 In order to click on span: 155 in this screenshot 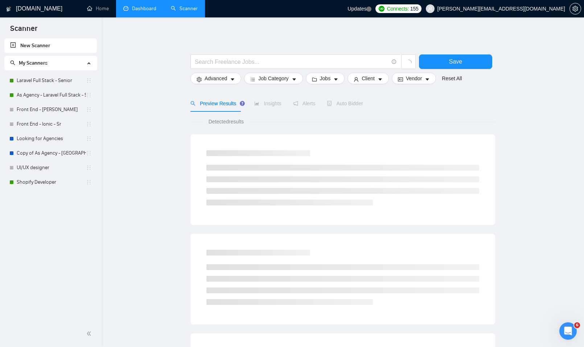, I will do `click(414, 9)`.